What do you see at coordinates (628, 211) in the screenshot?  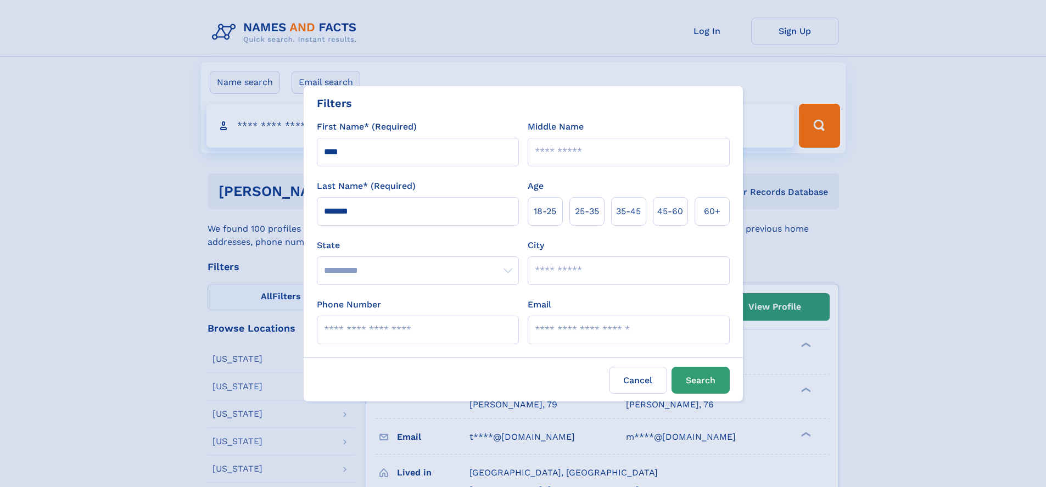 I see `span: 35‑45` at bounding box center [628, 211].